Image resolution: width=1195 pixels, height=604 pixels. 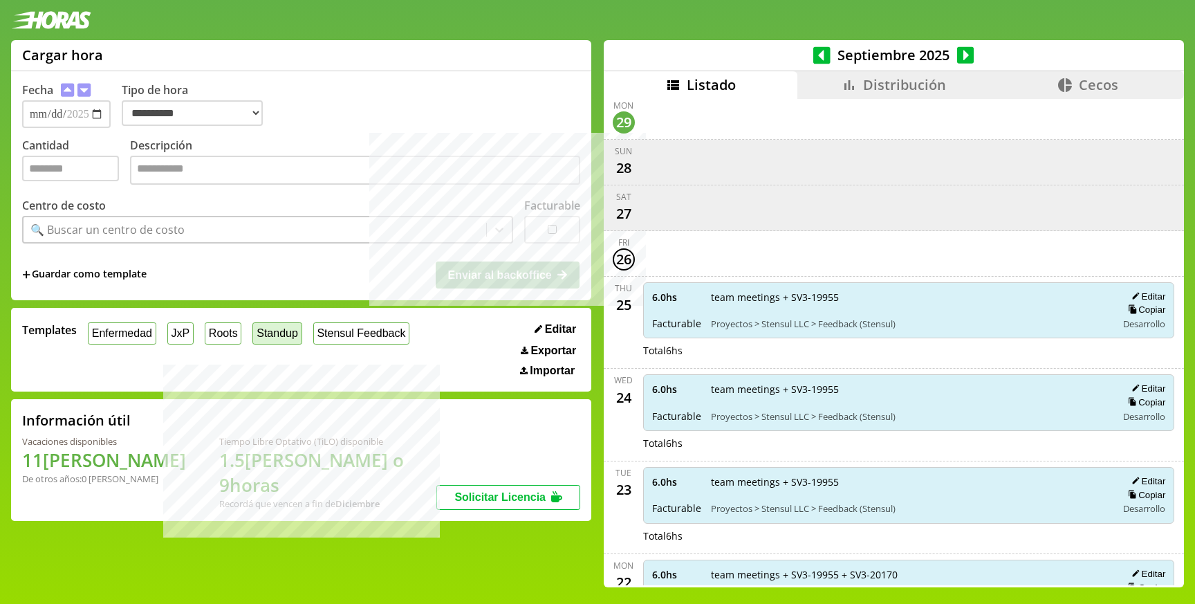 I want to click on div: Fri, so click(x=624, y=242).